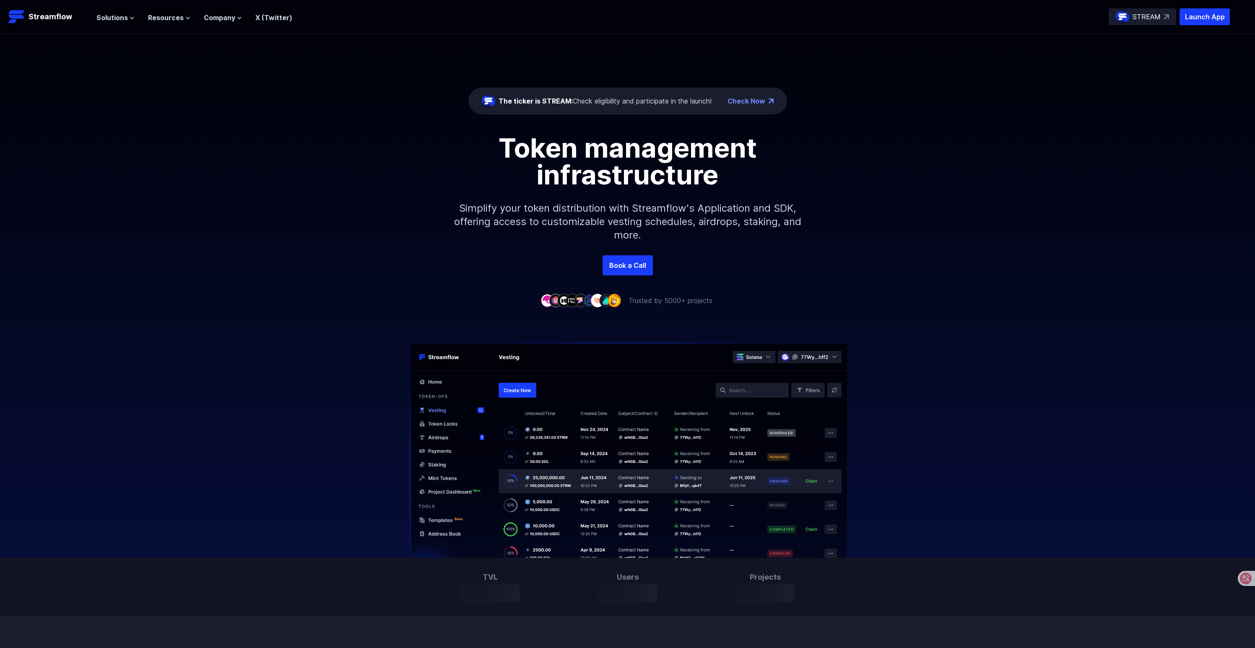 The height and width of the screenshot is (648, 1255). Describe the element at coordinates (115, 18) in the screenshot. I see `button: Solutions` at that location.